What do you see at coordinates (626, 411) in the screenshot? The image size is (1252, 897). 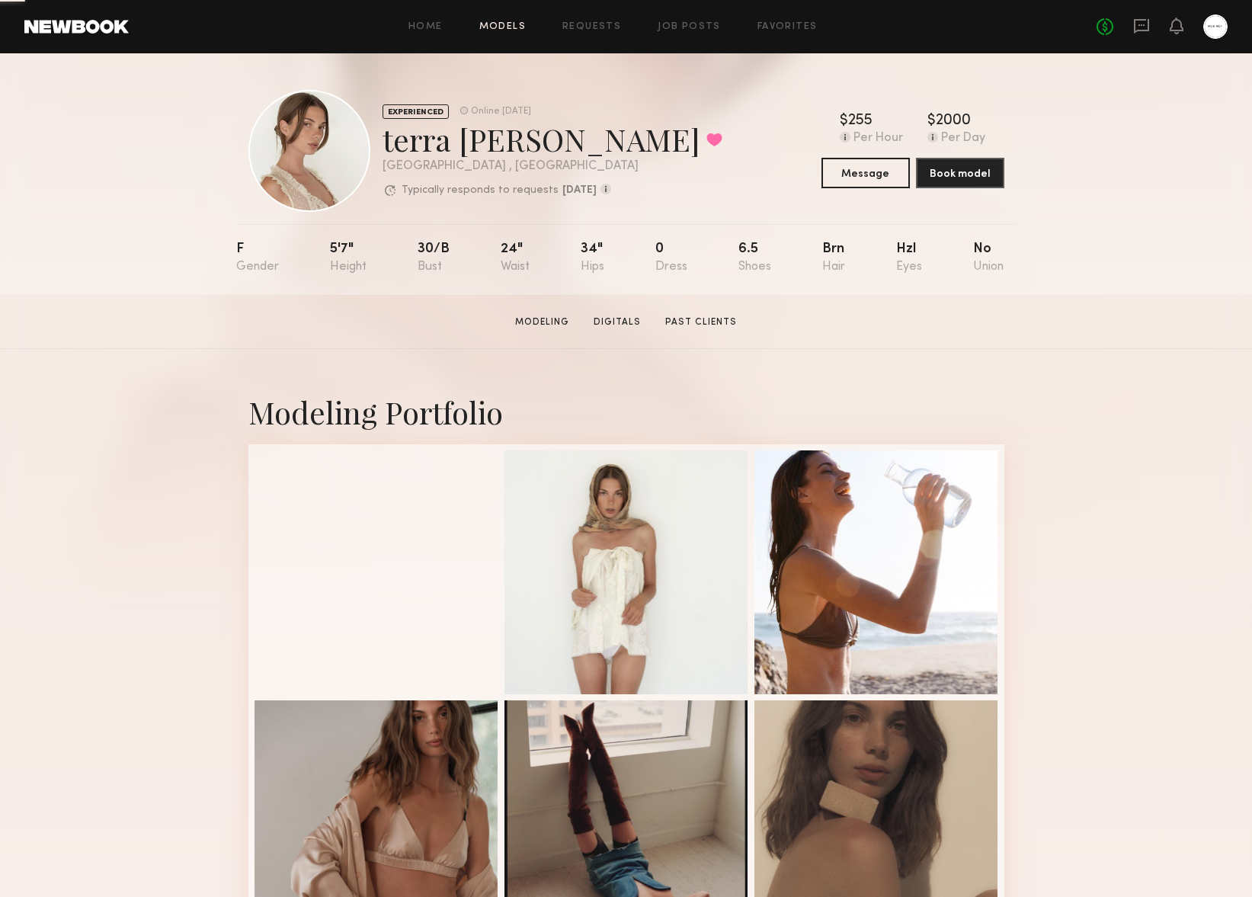 I see `div: Modeling Portfolio` at bounding box center [626, 411].